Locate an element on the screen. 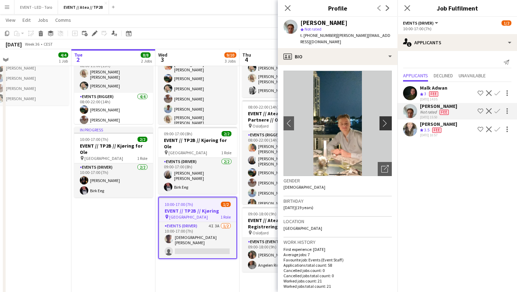 The image size is (517, 292). p: Cancelled jobs count: 0 is located at coordinates (338, 271).